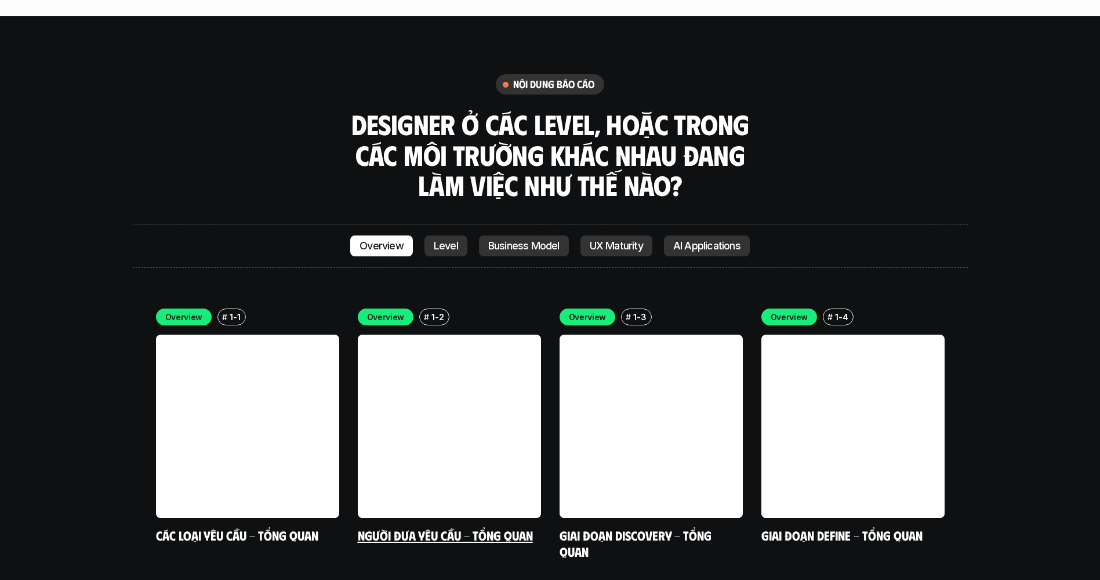 The image size is (1100, 580). Describe the element at coordinates (446, 535) in the screenshot. I see `a: Người đưa yêu cầu - Tổng quan` at that location.